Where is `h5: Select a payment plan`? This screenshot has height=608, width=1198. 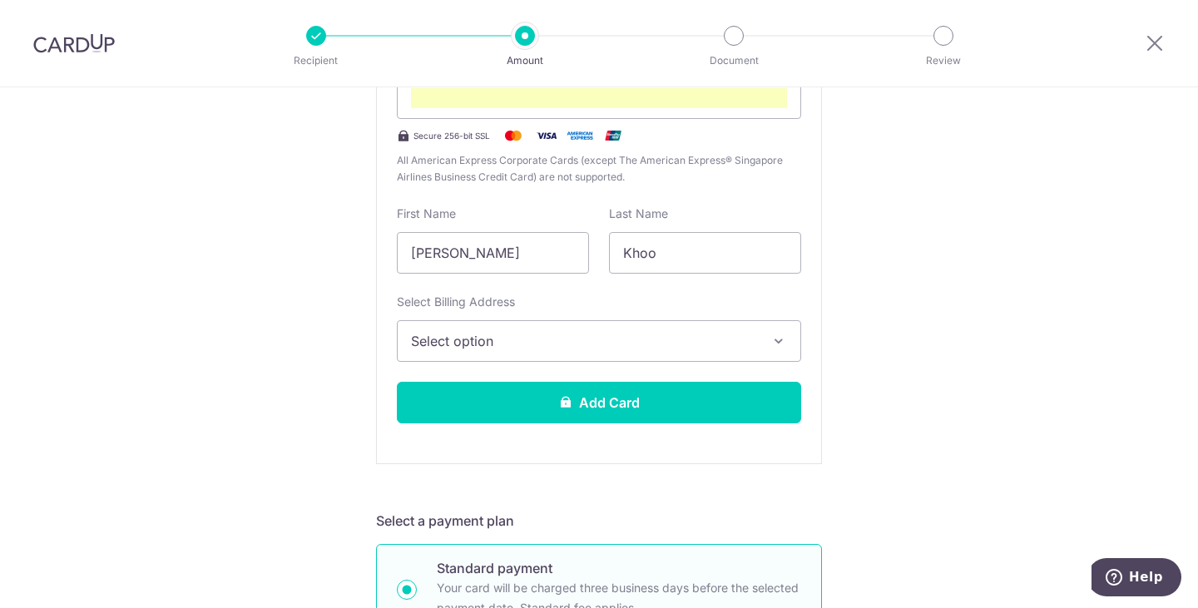 h5: Select a payment plan is located at coordinates (599, 521).